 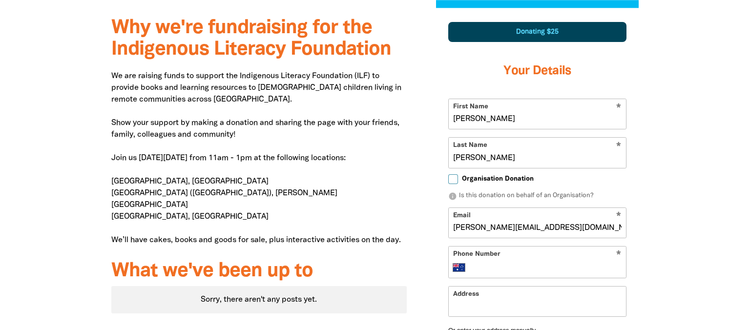 What do you see at coordinates (453, 179) in the screenshot?
I see `input: Organisation Donation` at bounding box center [453, 179].